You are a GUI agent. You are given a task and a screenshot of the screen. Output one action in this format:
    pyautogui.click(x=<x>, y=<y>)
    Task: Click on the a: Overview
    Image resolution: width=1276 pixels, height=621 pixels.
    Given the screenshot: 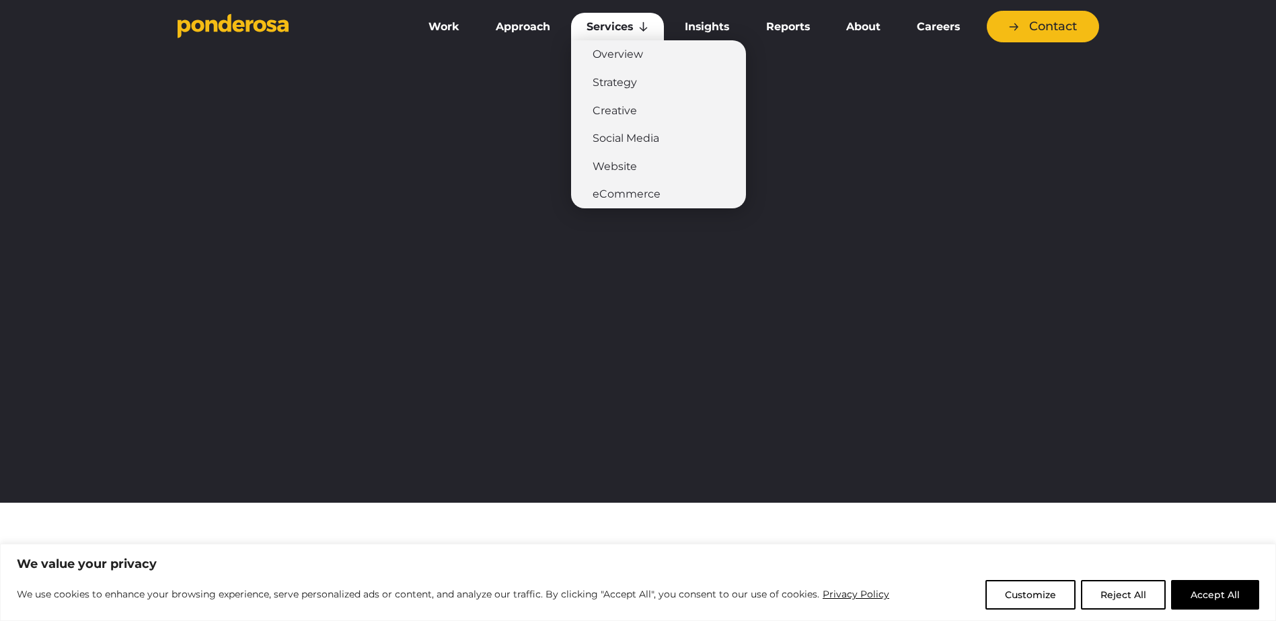 What is the action you would take?
    pyautogui.click(x=658, y=54)
    